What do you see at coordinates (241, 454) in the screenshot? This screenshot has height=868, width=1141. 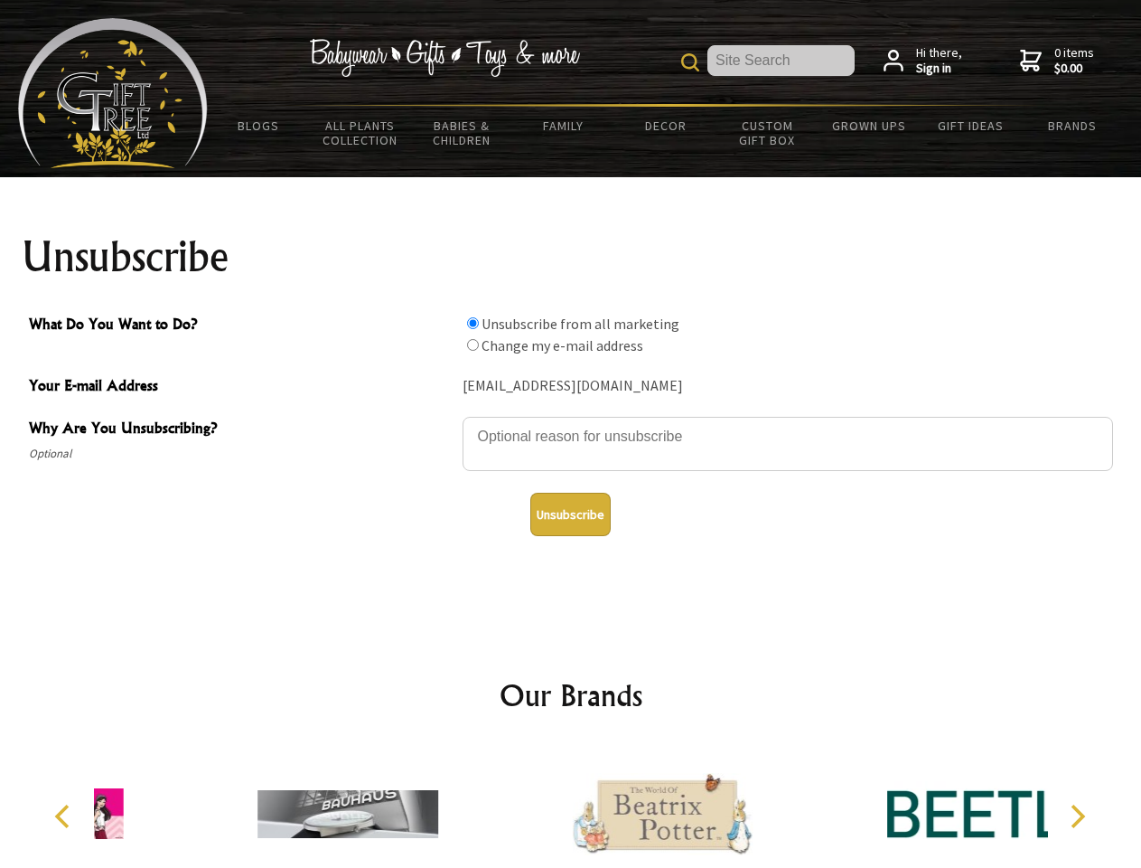 I see `span: Optional` at bounding box center [241, 454].